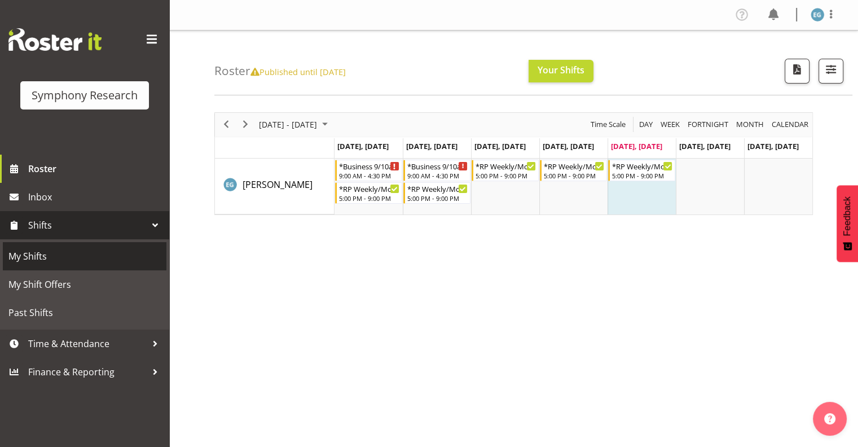 This screenshot has height=447, width=858. Describe the element at coordinates (790, 124) in the screenshot. I see `button: Month` at that location.